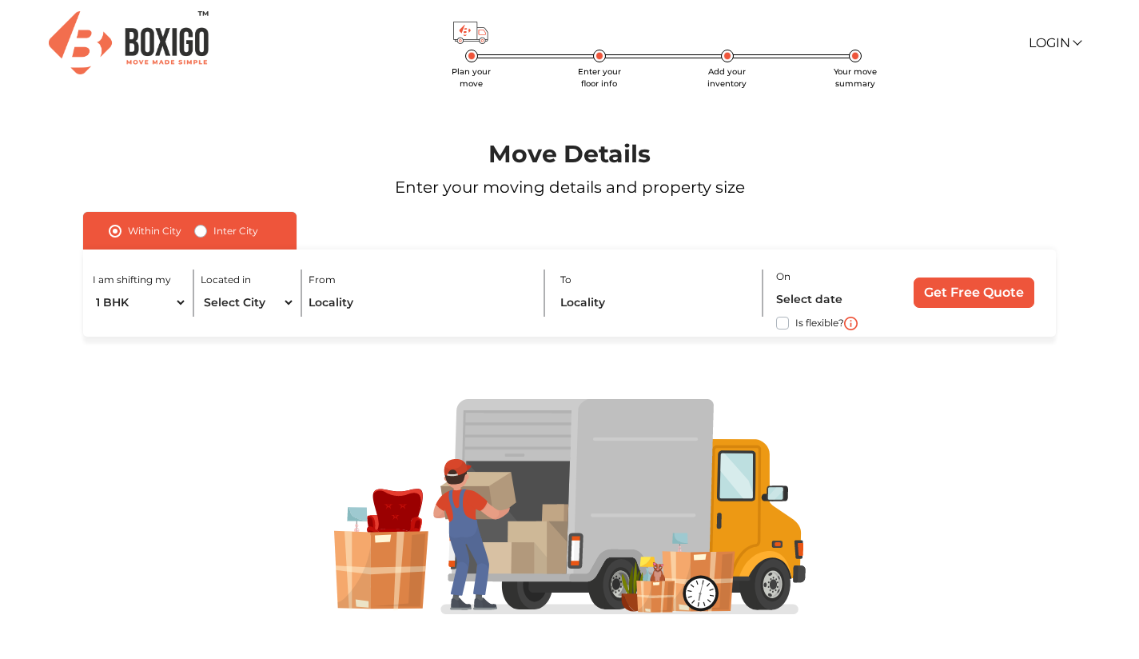 This screenshot has width=1139, height=659. I want to click on label: Within City, so click(154, 231).